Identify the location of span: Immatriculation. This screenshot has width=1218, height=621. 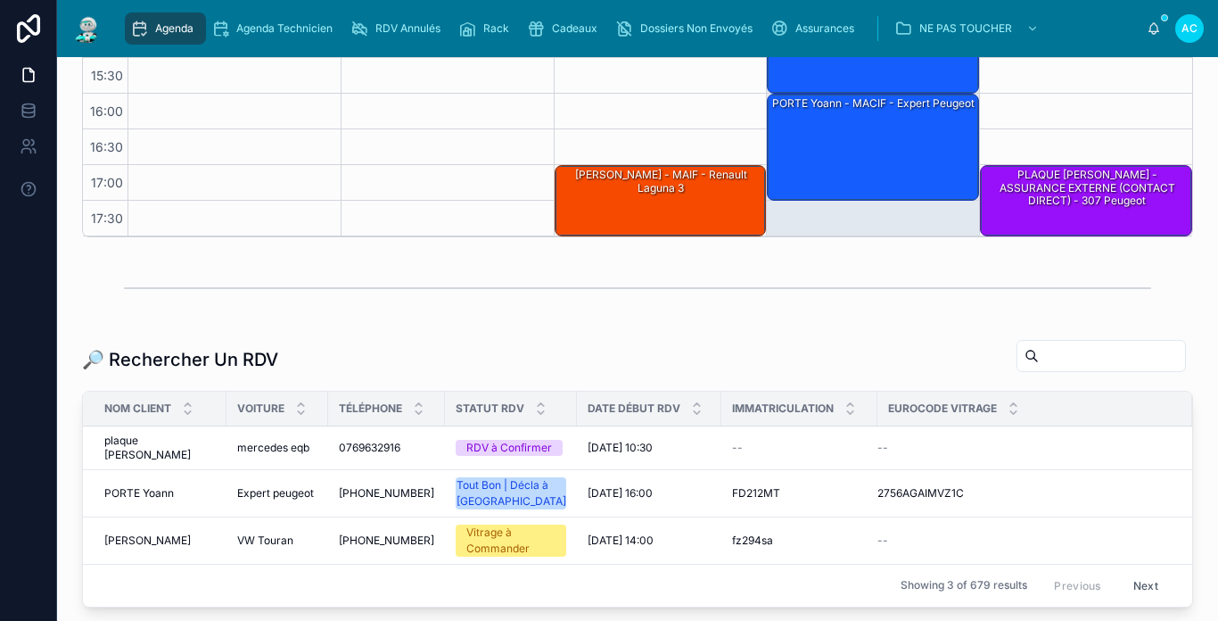
(783, 408).